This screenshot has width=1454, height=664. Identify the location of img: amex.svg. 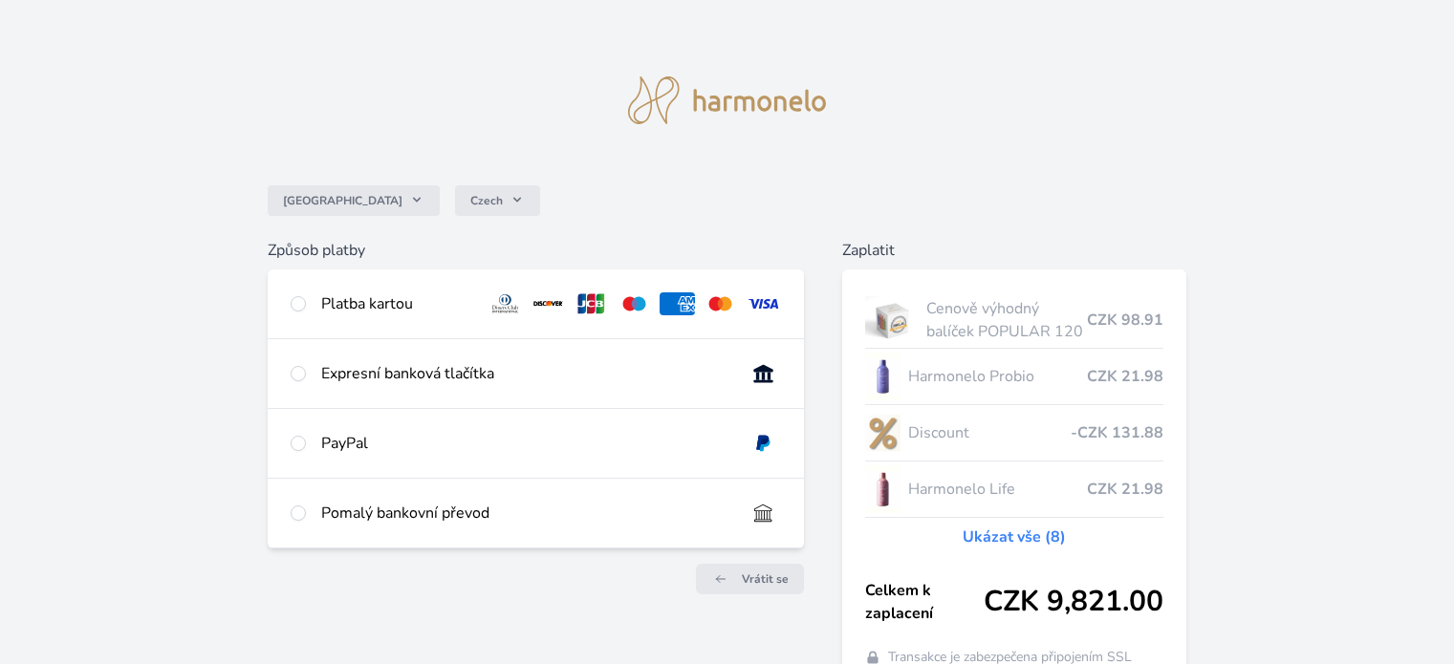
(677, 304).